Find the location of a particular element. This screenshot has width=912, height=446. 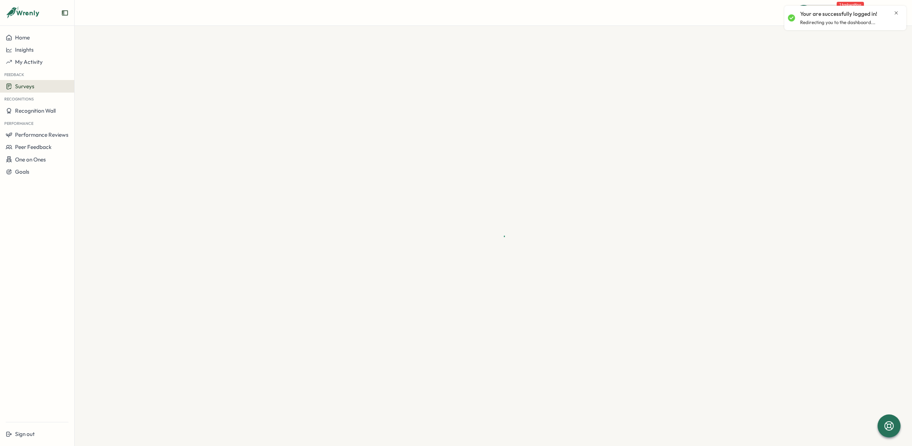

button: Close notification is located at coordinates (896, 13).